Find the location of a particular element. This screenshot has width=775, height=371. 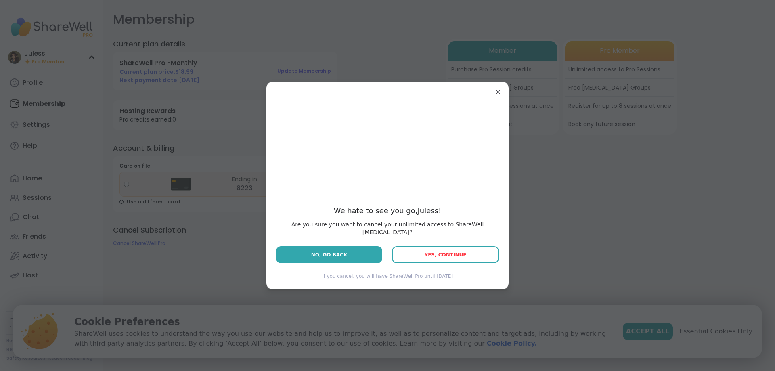

span: We hate to see you go, Juless ! is located at coordinates (387, 210).